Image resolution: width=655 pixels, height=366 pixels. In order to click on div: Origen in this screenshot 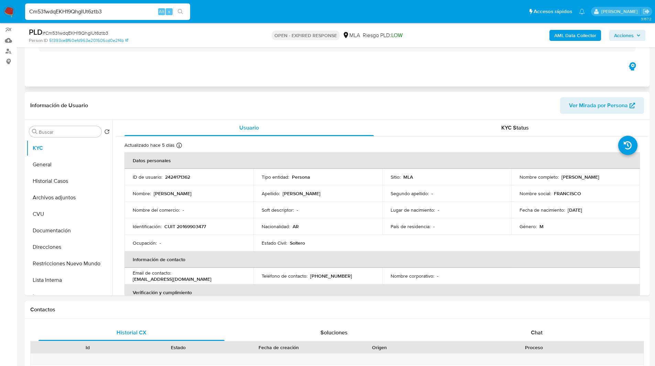, I will do `click(379, 348)`.